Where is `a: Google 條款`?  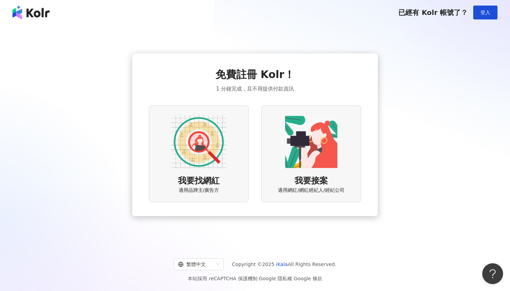 a: Google 條款 is located at coordinates (308, 279).